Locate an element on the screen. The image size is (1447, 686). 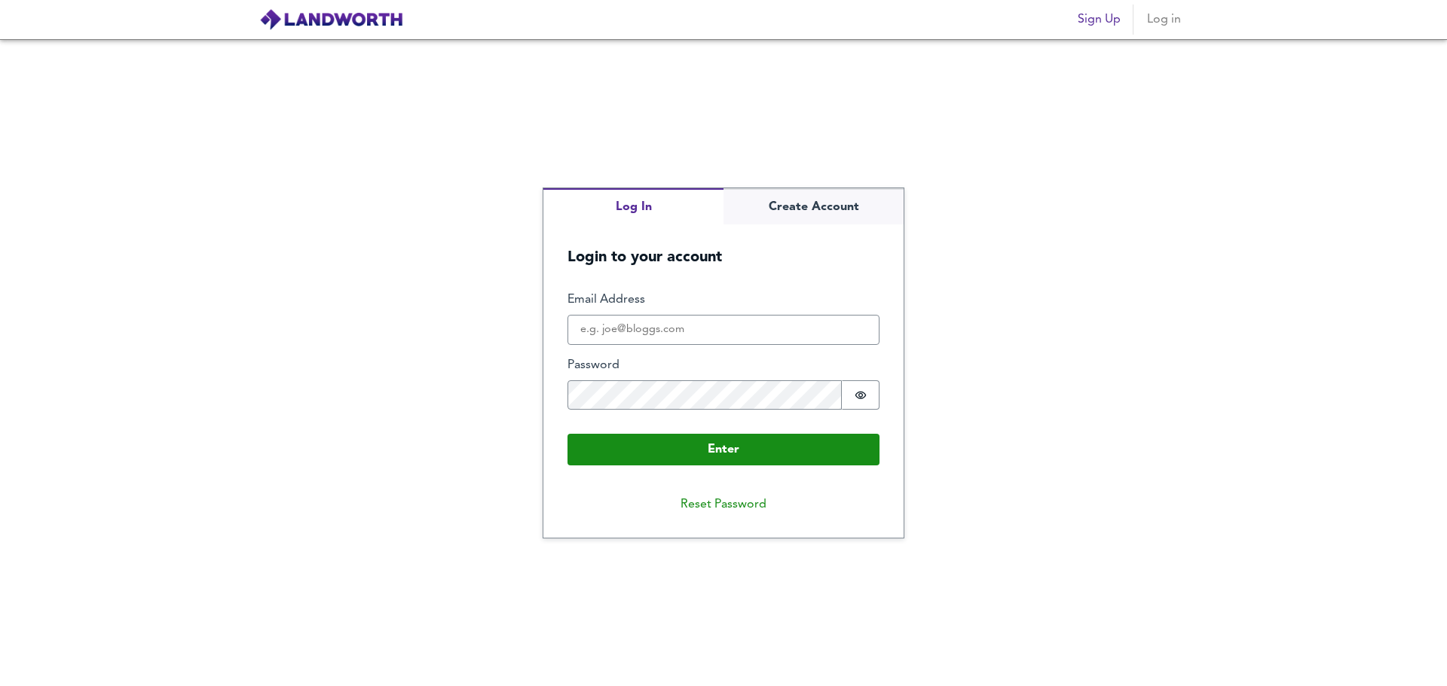
input: e.g. joe@bloggs.com is located at coordinates (723, 330).